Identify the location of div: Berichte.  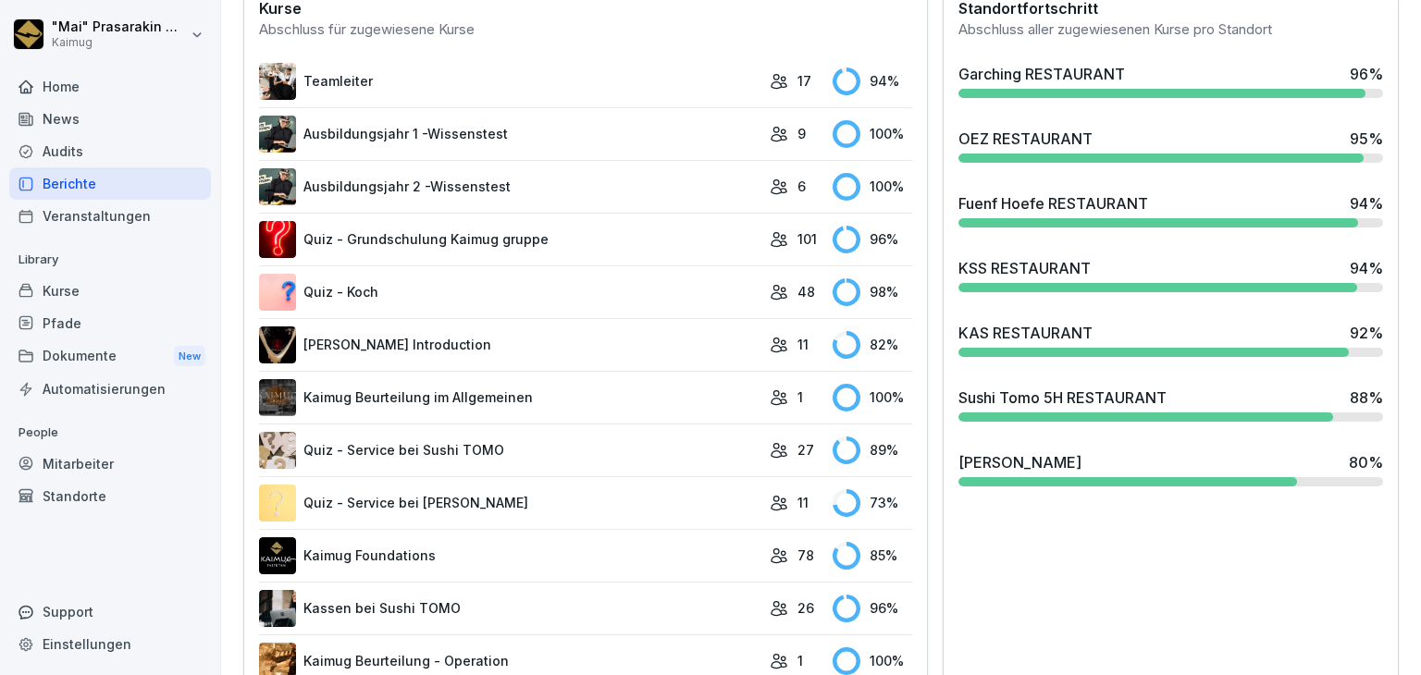
(110, 183).